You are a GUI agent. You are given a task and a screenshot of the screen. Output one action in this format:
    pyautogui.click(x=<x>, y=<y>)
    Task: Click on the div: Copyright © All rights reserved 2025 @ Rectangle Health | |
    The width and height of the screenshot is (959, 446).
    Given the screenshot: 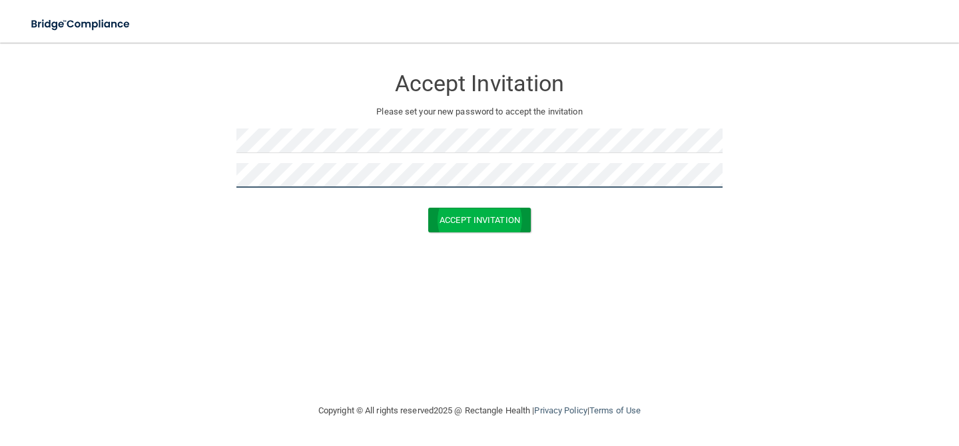 What is the action you would take?
    pyautogui.click(x=480, y=411)
    